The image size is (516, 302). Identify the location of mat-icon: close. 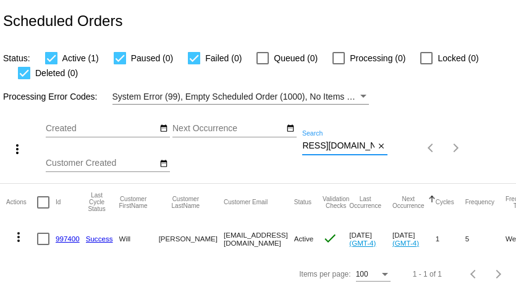
(381, 146).